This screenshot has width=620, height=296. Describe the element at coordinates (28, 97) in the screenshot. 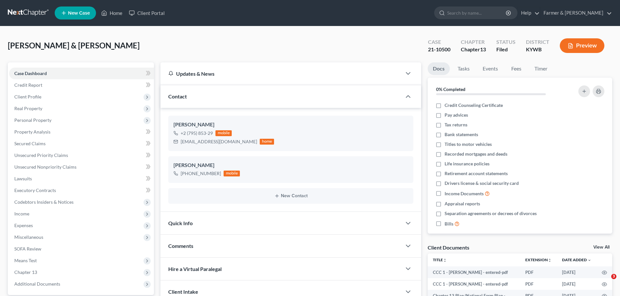

I see `span: Client Profile` at that location.